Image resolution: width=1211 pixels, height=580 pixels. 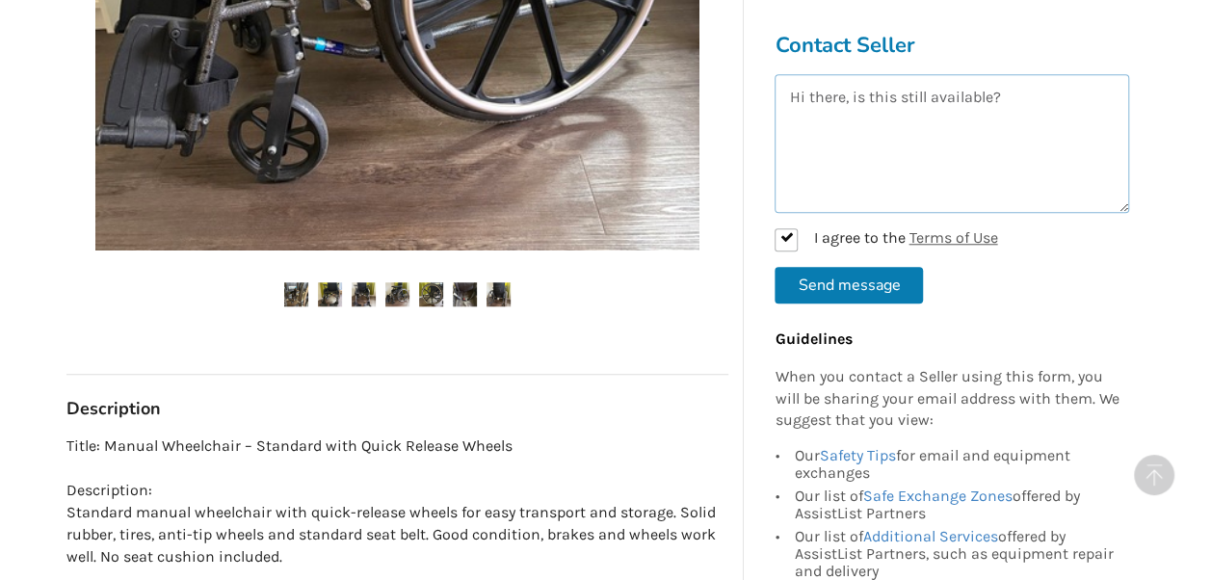 I want to click on h3: Contact Seller, so click(x=952, y=45).